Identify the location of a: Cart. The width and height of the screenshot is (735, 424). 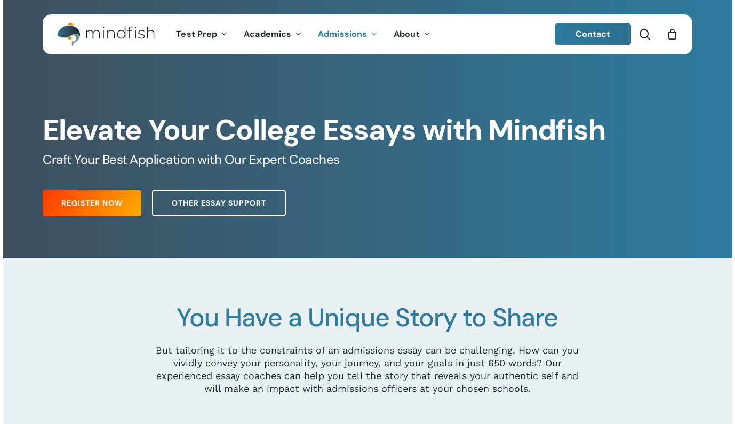
(672, 34).